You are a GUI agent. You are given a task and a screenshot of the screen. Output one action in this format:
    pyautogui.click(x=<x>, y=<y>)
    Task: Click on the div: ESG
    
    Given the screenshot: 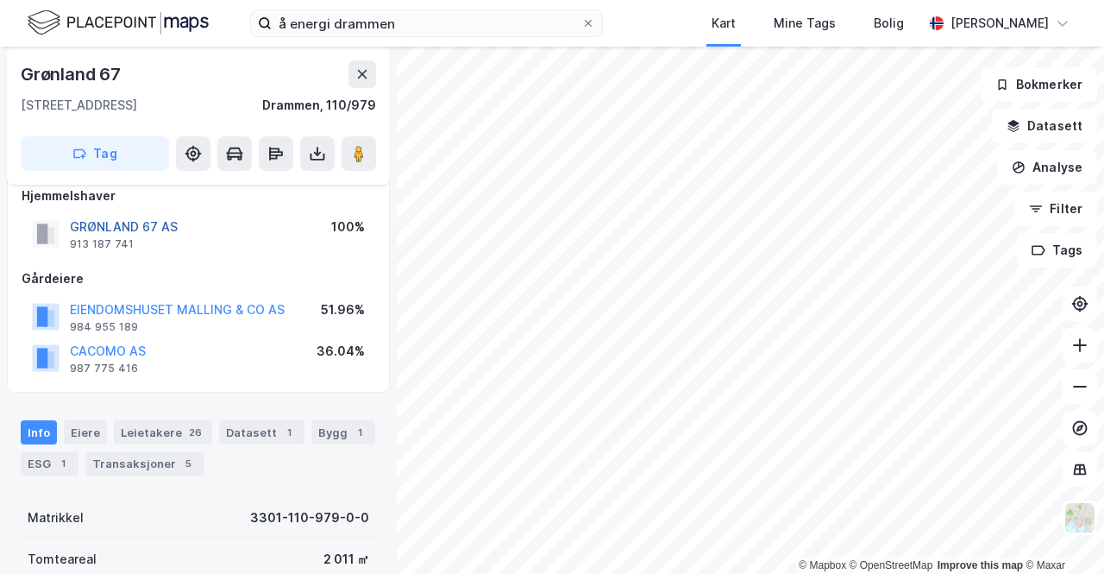 What is the action you would take?
    pyautogui.click(x=49, y=463)
    